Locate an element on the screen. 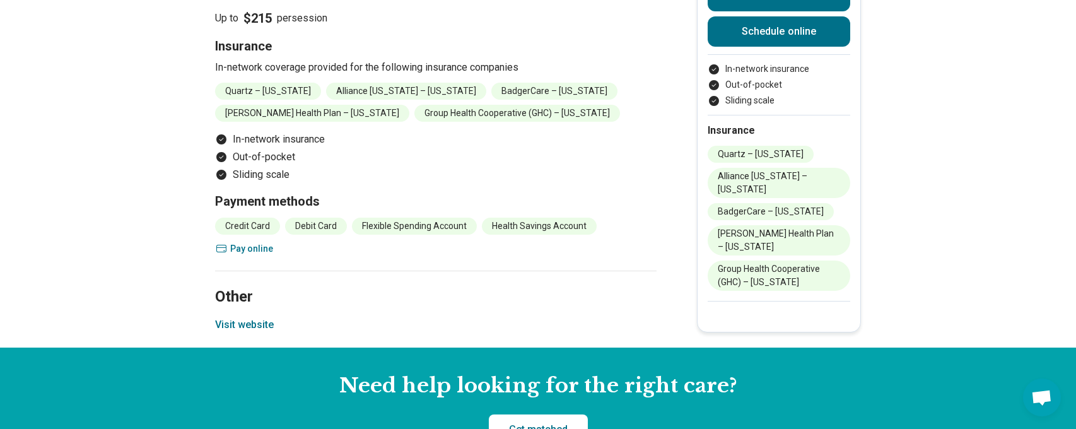 This screenshot has width=1076, height=429. div: Open chat is located at coordinates (1042, 397).